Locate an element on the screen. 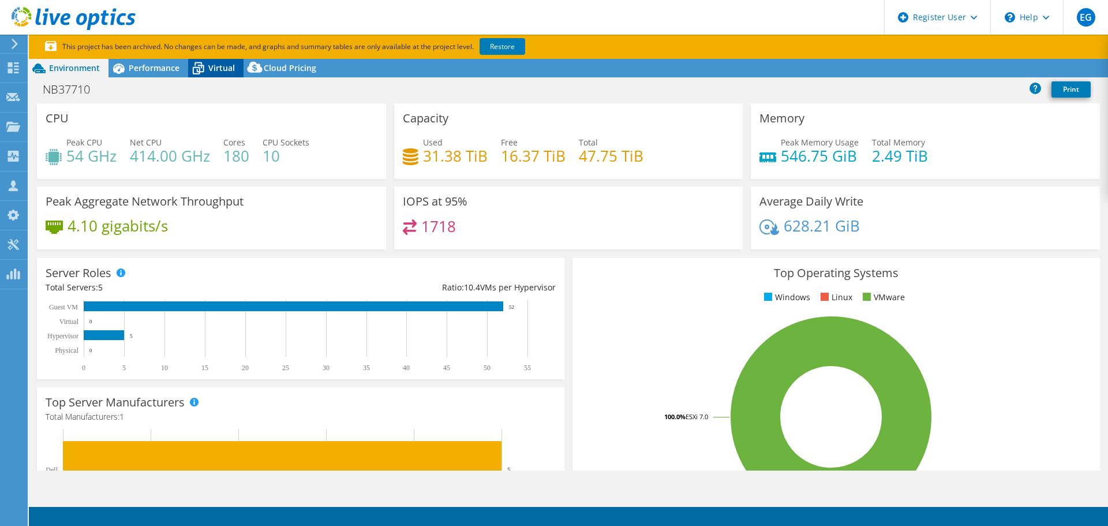 This screenshot has height=526, width=1108. tspan: 100.0% is located at coordinates (675, 416).